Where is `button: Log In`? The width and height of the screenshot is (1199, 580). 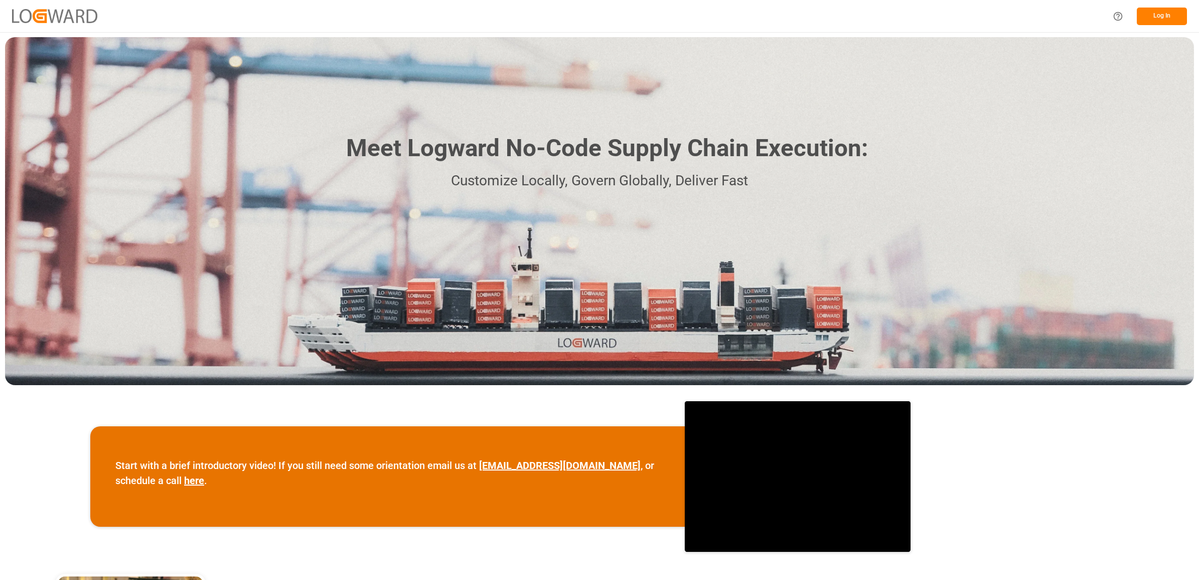
button: Log In is located at coordinates (1162, 16).